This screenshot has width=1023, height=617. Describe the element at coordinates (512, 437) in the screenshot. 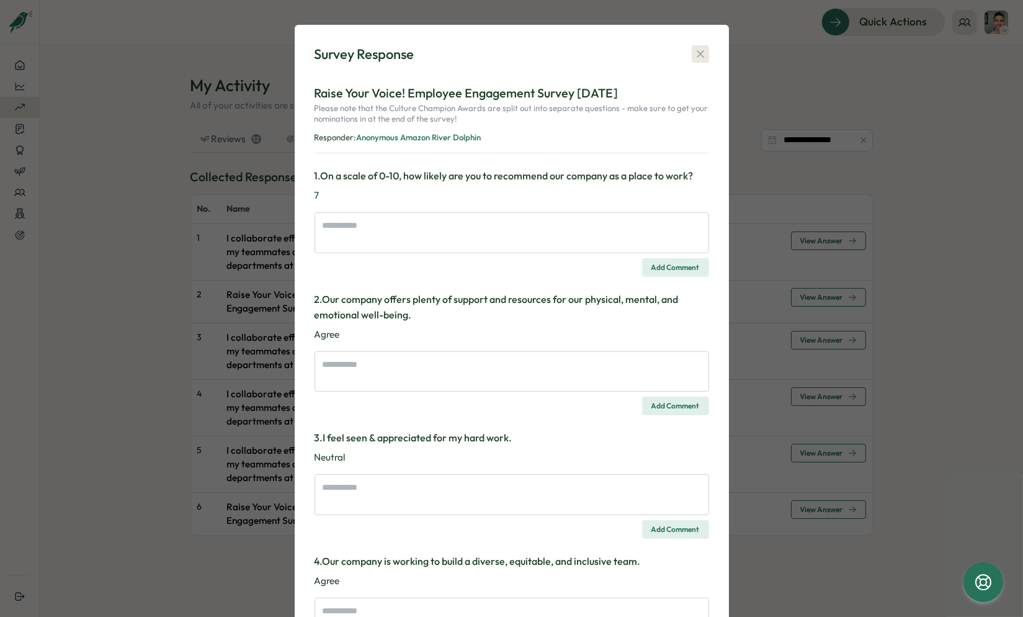

I see `h3: 3 . I feel seen & appreciated for my hard work.` at that location.